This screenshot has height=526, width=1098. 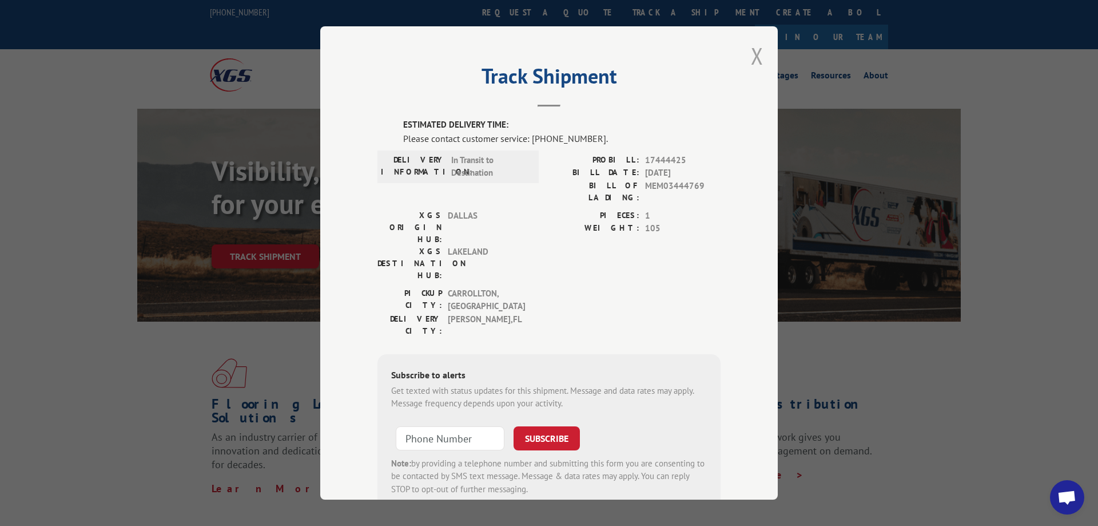 What do you see at coordinates (486, 263) in the screenshot?
I see `span: LAKELAND` at bounding box center [486, 263].